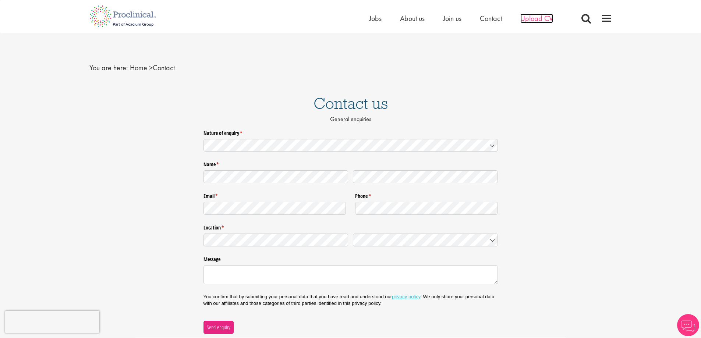  I want to click on a: Join us, so click(452, 18).